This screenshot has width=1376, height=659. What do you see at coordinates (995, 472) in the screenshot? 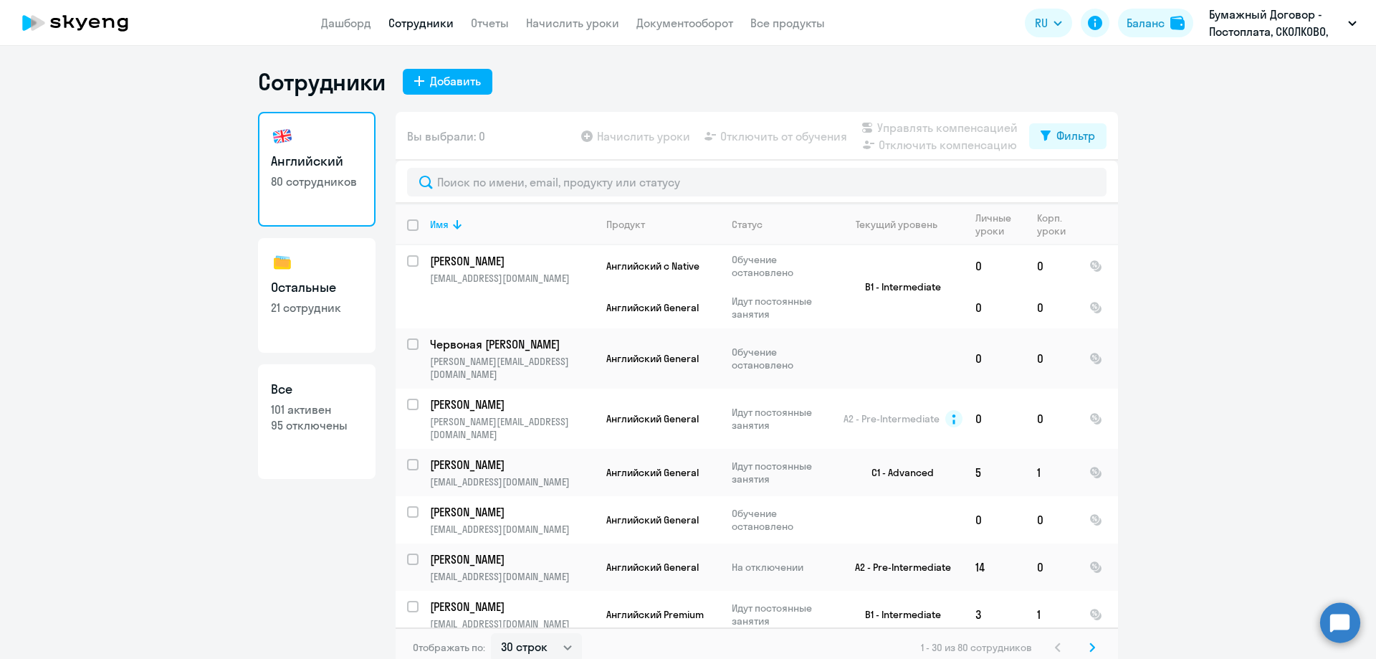
I see `td: 5` at bounding box center [995, 472].